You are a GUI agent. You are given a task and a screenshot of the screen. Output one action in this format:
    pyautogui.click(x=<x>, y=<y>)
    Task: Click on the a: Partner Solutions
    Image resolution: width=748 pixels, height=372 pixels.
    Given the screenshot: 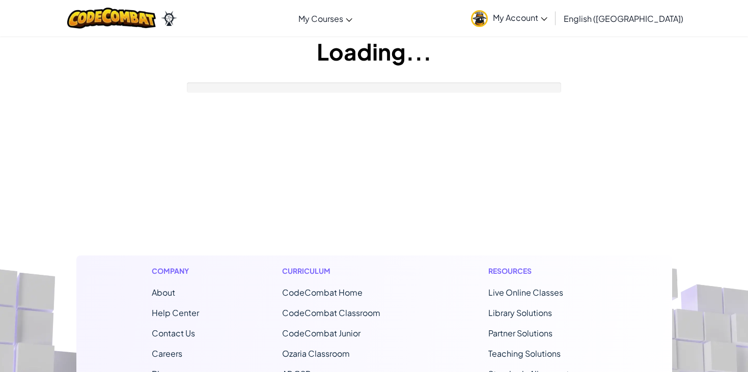 What is the action you would take?
    pyautogui.click(x=520, y=333)
    